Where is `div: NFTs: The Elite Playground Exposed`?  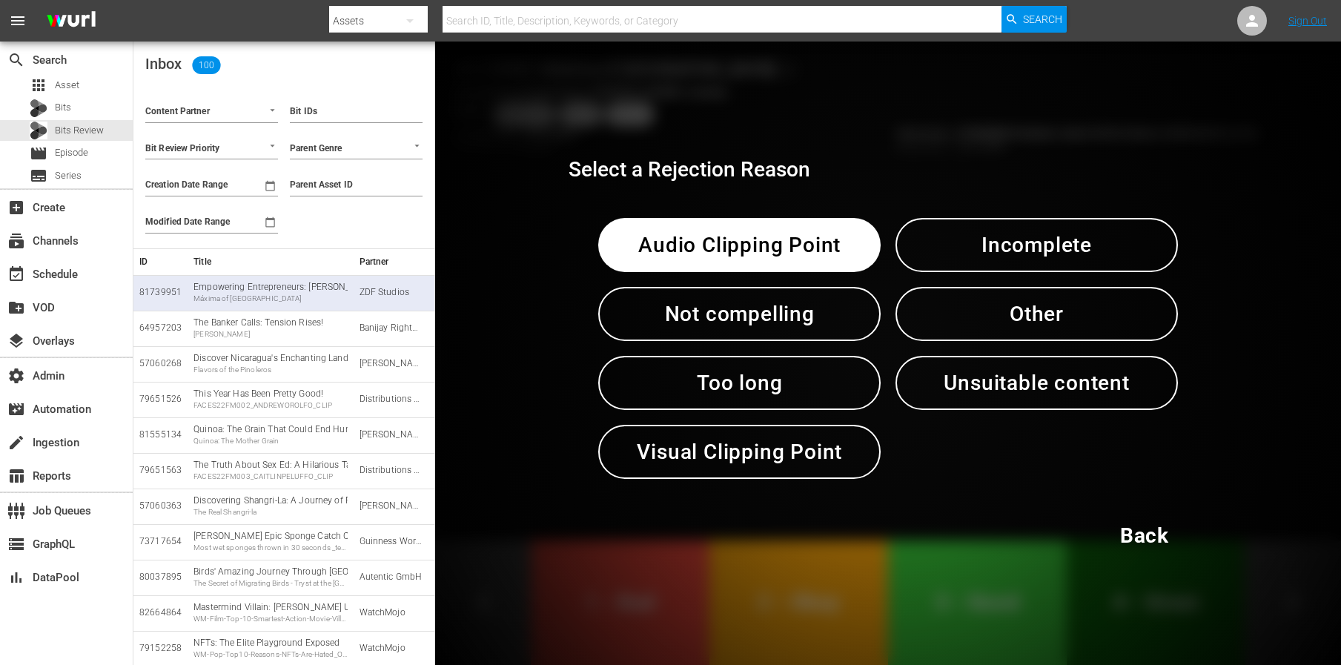 div: NFTs: The Elite Playground Exposed is located at coordinates (270, 648).